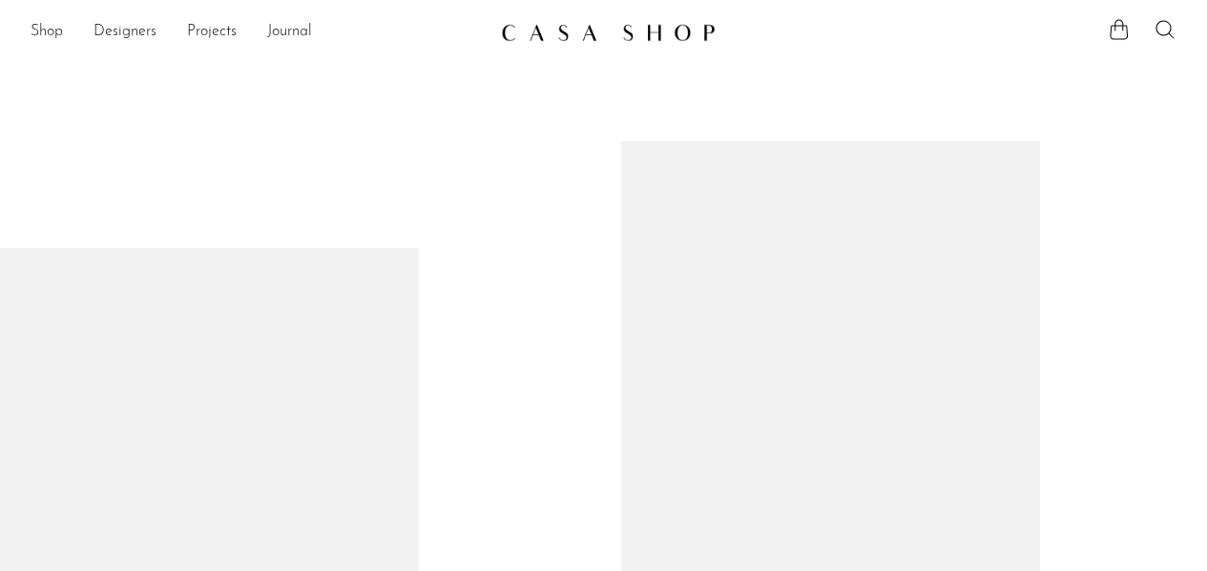 This screenshot has width=1207, height=571. I want to click on a: Projects, so click(212, 32).